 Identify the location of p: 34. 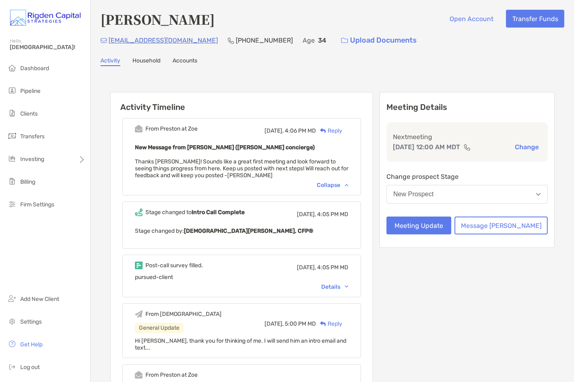
(322, 40).